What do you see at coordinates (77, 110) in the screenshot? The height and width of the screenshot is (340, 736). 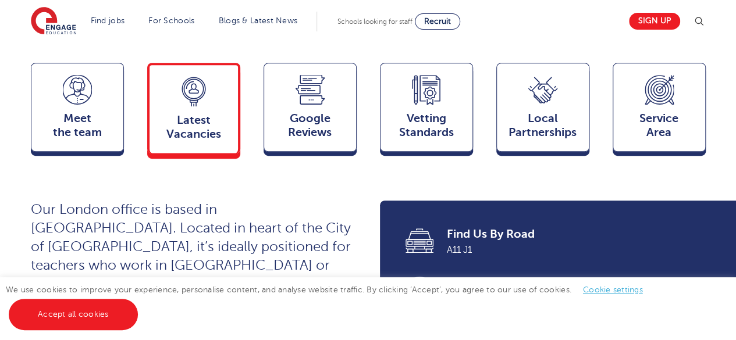 I see `a: Meetthe team` at bounding box center [77, 110].